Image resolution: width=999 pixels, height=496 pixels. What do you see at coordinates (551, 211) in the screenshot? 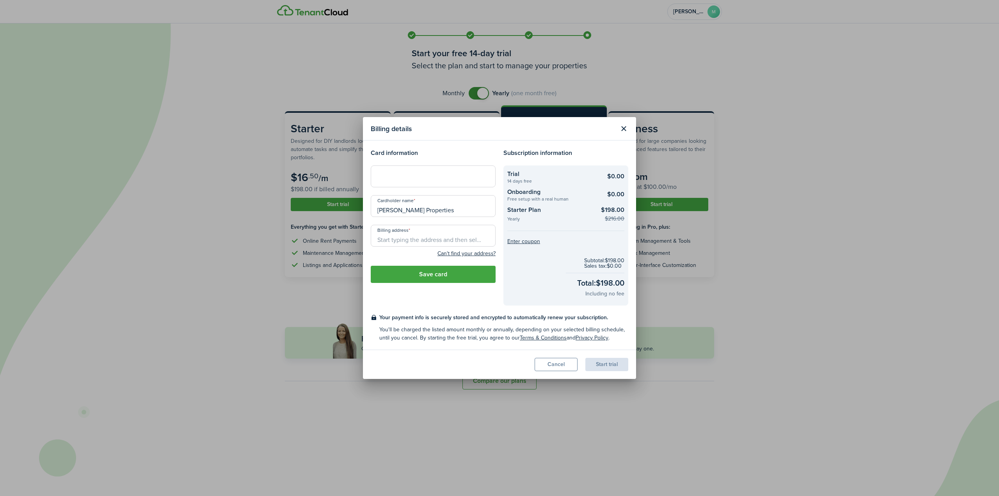
I see `checkout-summary-item-title: Starter Plan` at bounding box center [551, 211].